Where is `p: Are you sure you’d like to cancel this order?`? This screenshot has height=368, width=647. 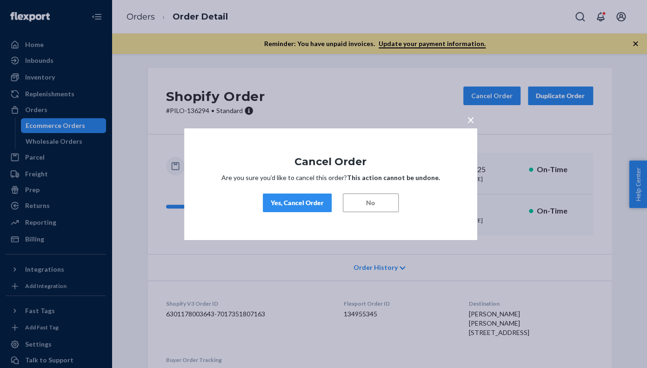 p: Are you sure you’d like to cancel this order? is located at coordinates (330, 178).